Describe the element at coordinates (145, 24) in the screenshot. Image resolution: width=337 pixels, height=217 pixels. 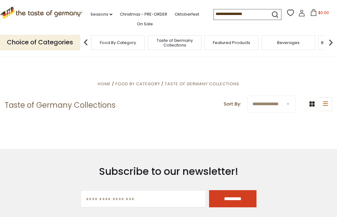
I see `a: On Sale` at that location.